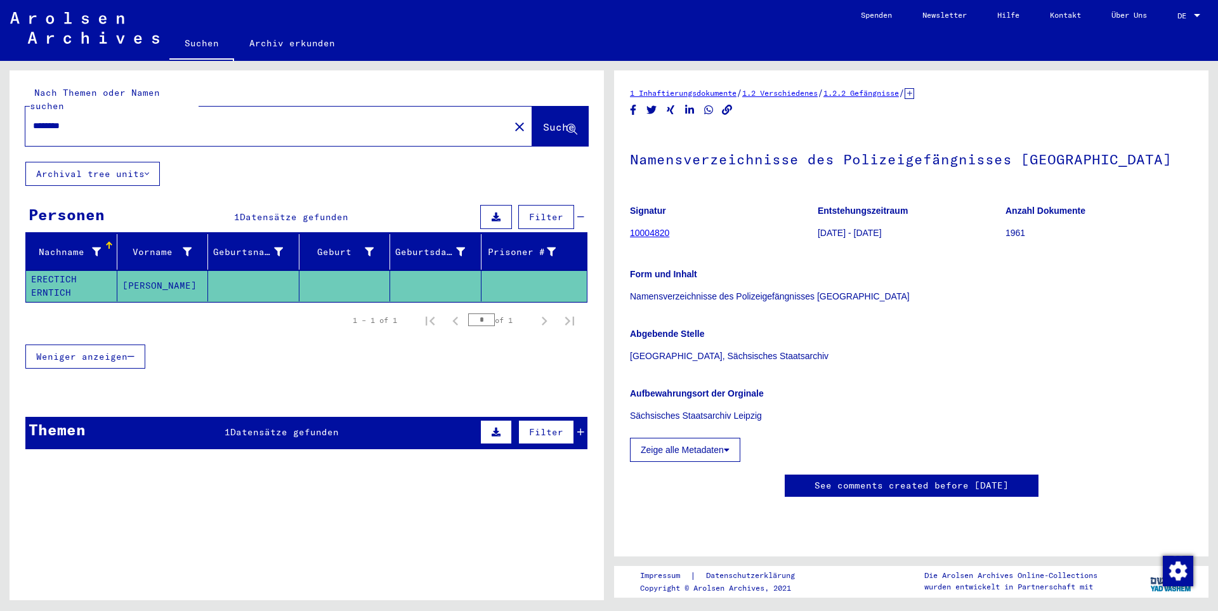 This screenshot has height=611, width=1218. What do you see at coordinates (1011, 587) in the screenshot?
I see `p: wurden entwickelt in Partnerschaft mit` at bounding box center [1011, 587].